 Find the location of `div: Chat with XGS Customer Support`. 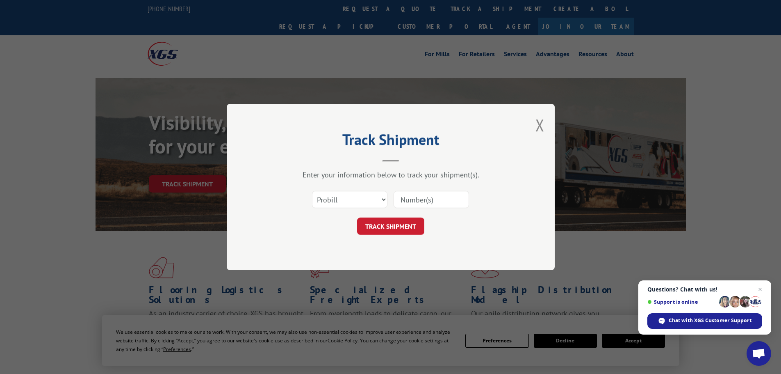

div: Chat with XGS Customer Support is located at coordinates (705, 321).